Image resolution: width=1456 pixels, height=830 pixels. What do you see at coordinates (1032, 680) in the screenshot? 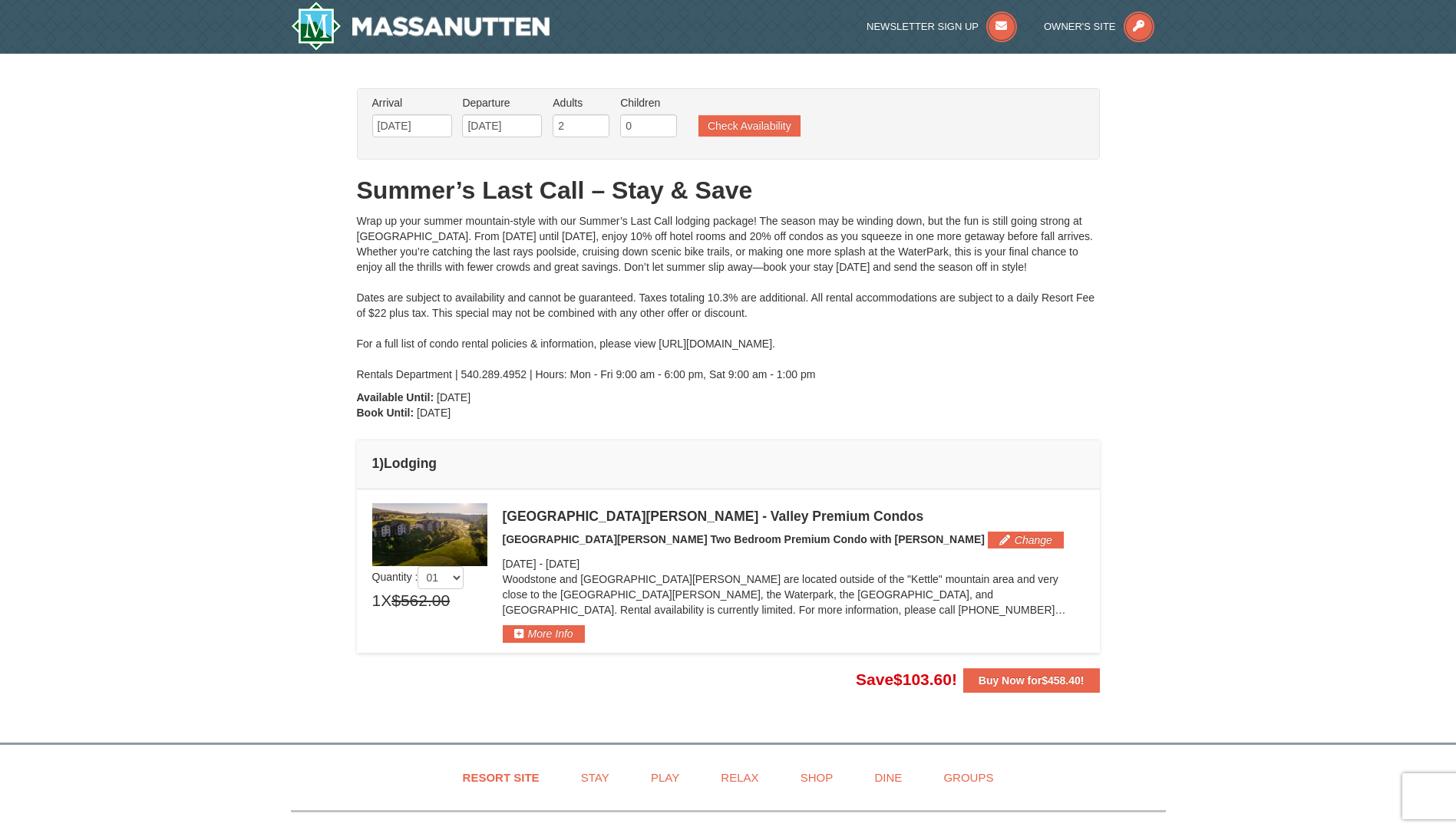
I see `strong: Buy Now for !` at bounding box center [1032, 680].